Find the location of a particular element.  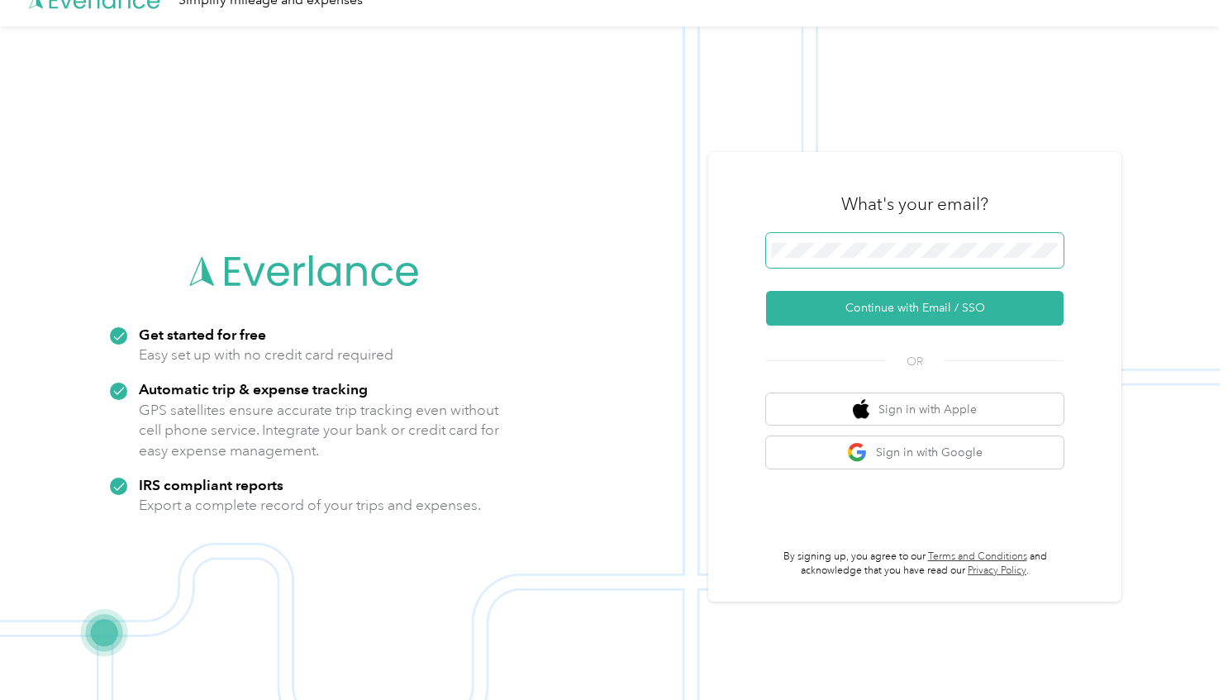

button: Continue with Email / SSO is located at coordinates (915, 308).